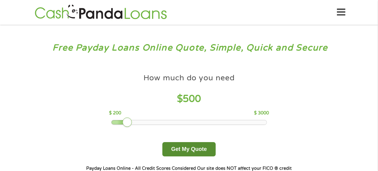  I want to click on p: $ 200, so click(115, 113).